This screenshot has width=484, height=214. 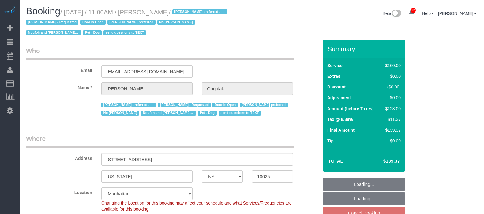 What do you see at coordinates (392, 13) in the screenshot?
I see `a: Beta` at bounding box center [392, 13].